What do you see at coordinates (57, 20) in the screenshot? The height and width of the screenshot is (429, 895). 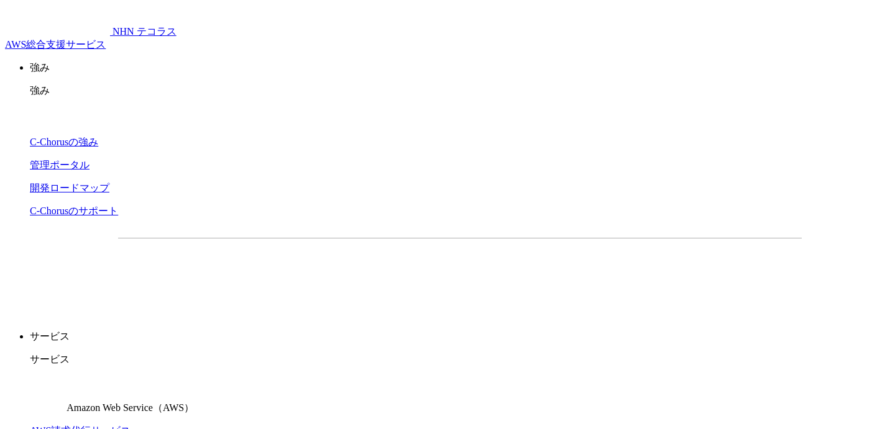 I see `img: AWS総合支援サービス C-Chorus` at bounding box center [57, 20].